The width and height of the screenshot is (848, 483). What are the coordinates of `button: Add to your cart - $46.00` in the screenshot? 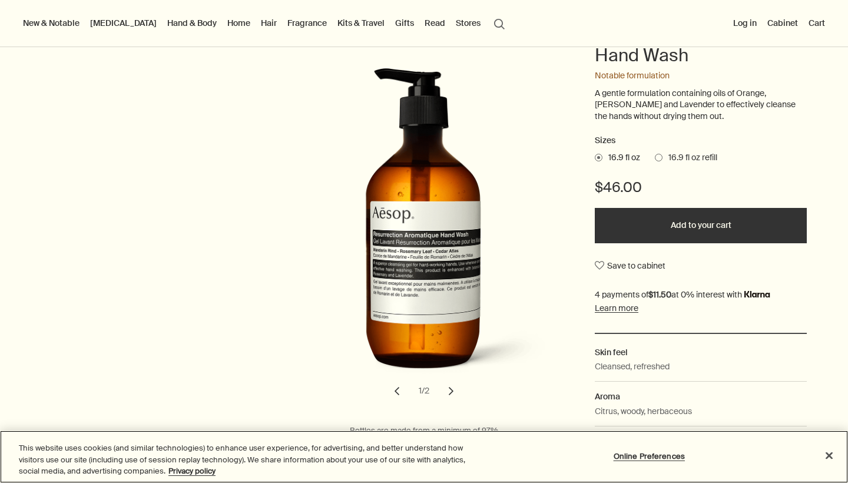 It's located at (701, 226).